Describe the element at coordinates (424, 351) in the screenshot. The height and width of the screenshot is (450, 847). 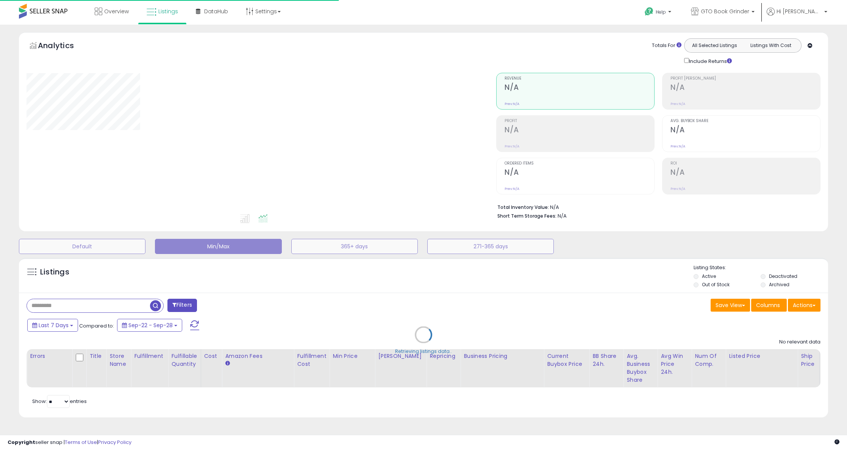
I see `div: Retrieving listings data..` at that location.